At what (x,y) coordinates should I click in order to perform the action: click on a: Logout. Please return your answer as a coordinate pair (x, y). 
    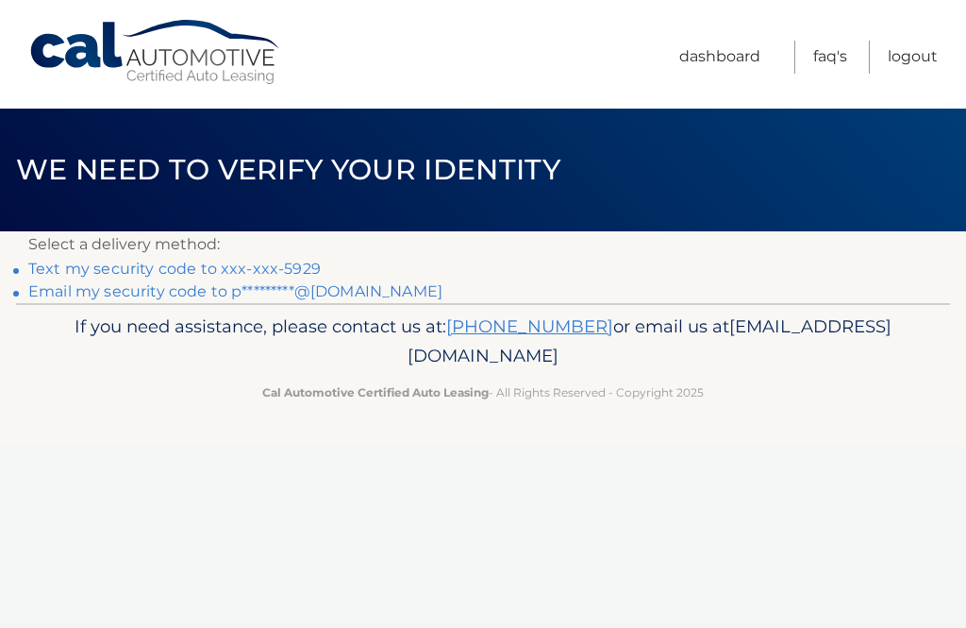
    Looking at the image, I should click on (913, 57).